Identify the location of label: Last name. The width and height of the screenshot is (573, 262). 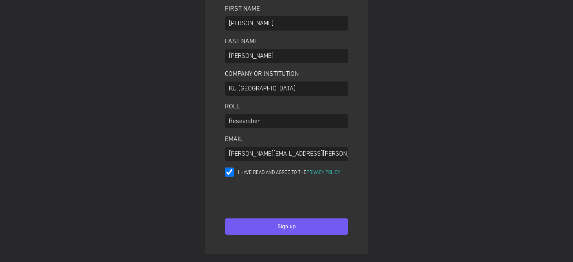
(286, 41).